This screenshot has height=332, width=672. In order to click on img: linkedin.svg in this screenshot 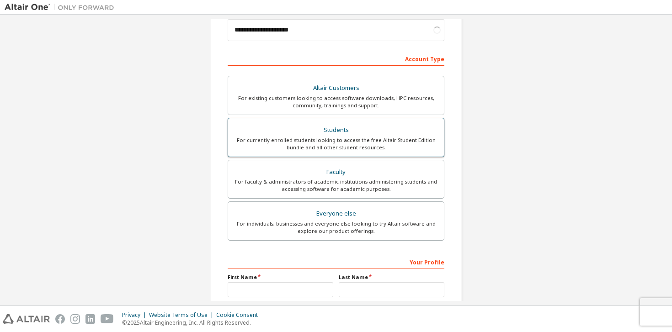, I will do `click(90, 319)`.